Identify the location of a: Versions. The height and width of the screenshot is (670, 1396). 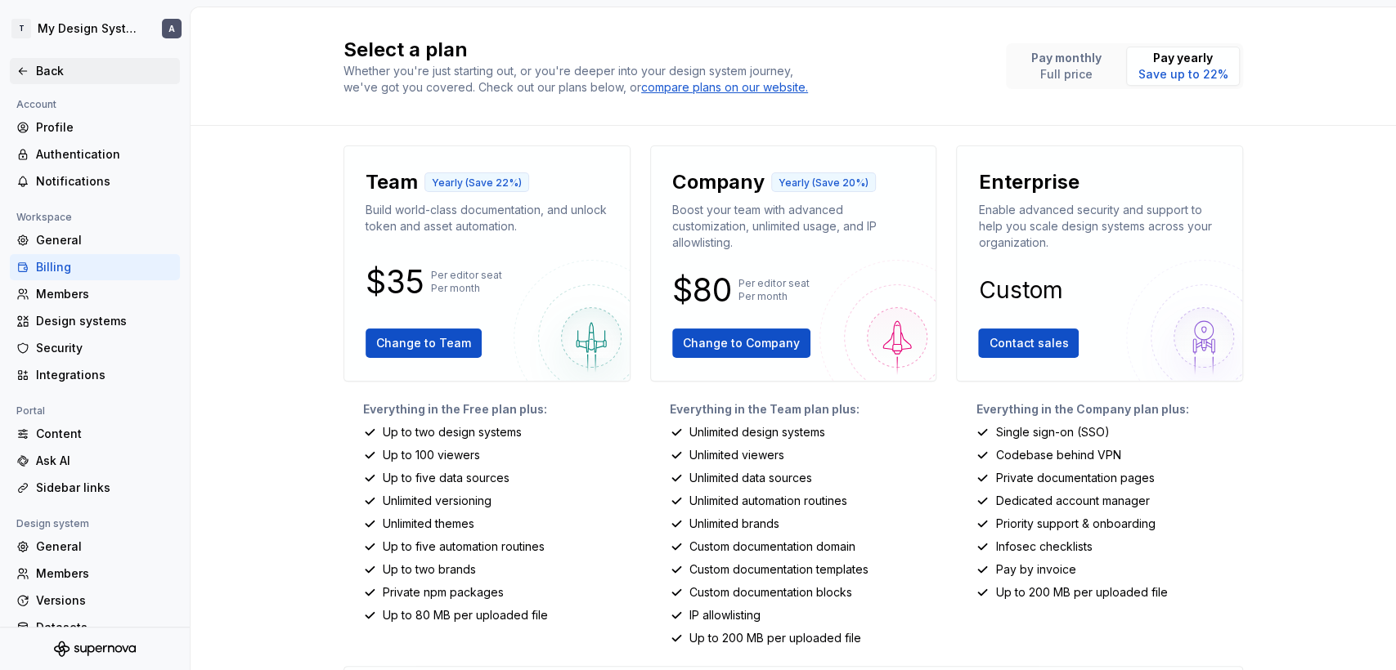
(95, 601).